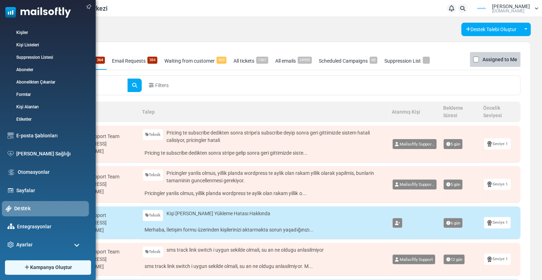 The width and height of the screenshot is (542, 280). What do you see at coordinates (264, 112) in the screenshot?
I see `th: Talep` at bounding box center [264, 112].